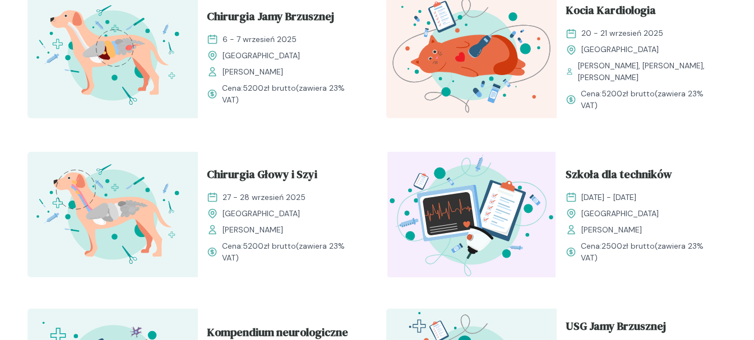  What do you see at coordinates (283, 18) in the screenshot?
I see `a: Chirurgia Jamy Brzusznej` at bounding box center [283, 18].